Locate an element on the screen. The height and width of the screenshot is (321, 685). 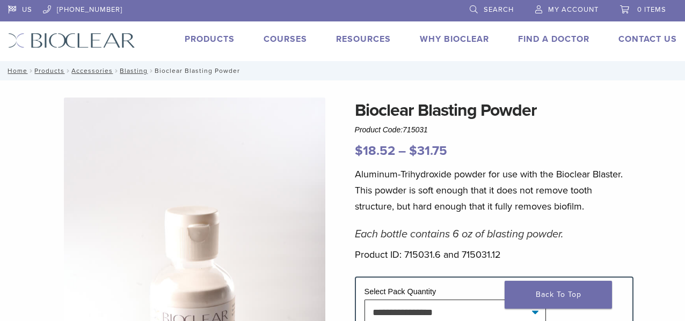
bdi: 31.75 is located at coordinates (428, 151).